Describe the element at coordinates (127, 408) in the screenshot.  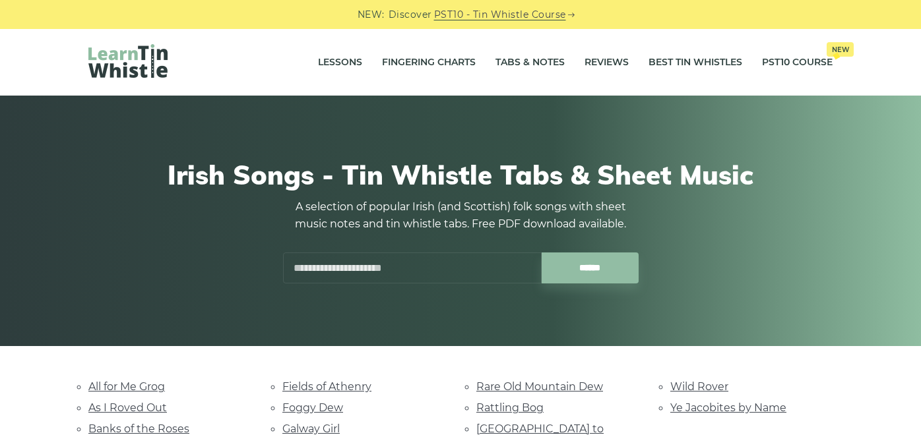
I see `a: As I Roved Out` at that location.